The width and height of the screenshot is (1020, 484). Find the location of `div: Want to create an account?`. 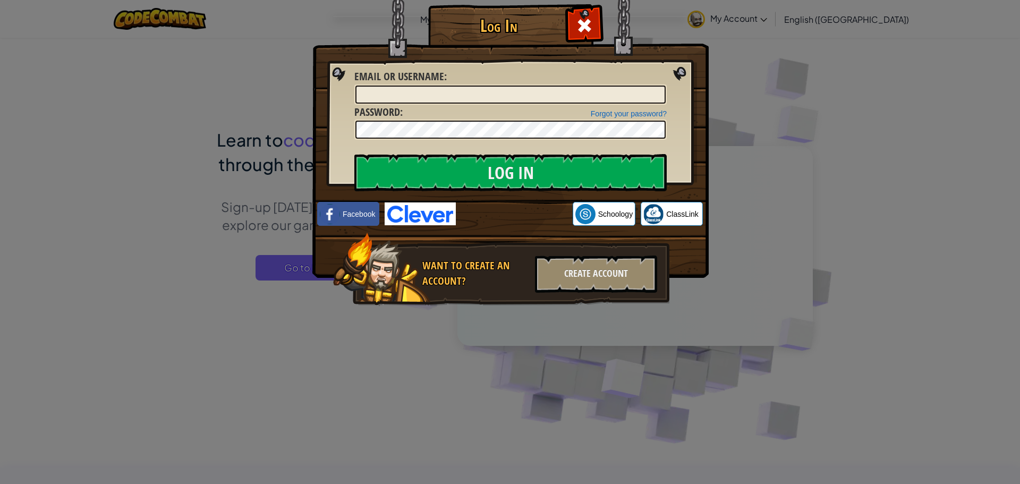

div: Want to create an account? is located at coordinates (475, 273).